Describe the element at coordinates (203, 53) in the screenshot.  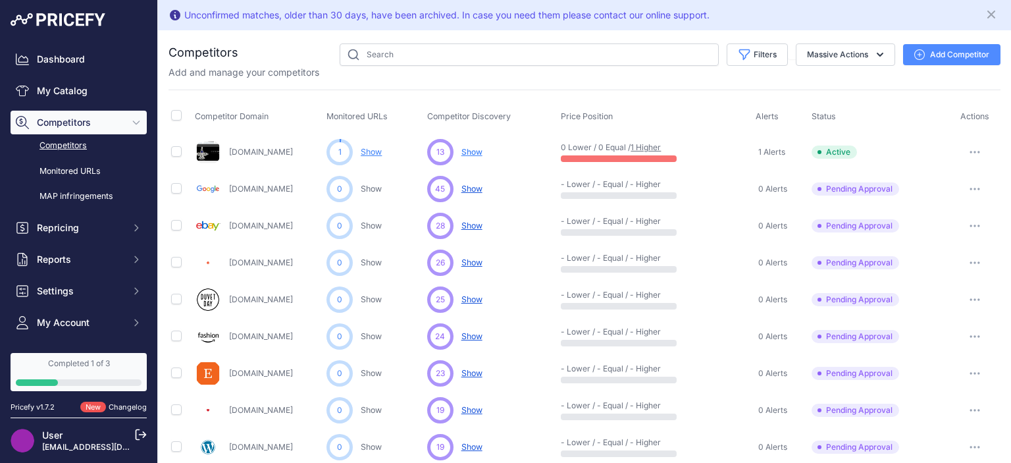
I see `h2: Competitors` at that location.